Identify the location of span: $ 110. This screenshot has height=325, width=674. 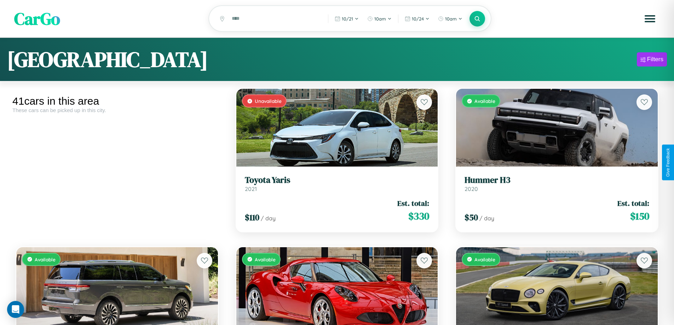
(252, 217).